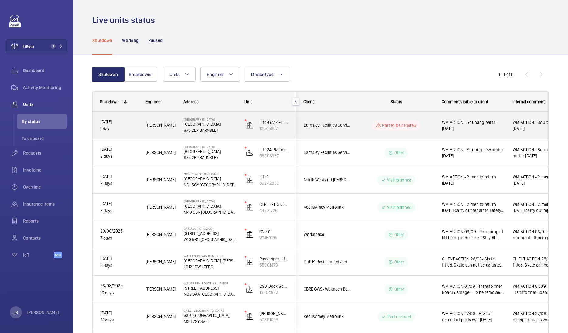  Describe the element at coordinates (108, 74) in the screenshot. I see `button: Shutdown` at that location.